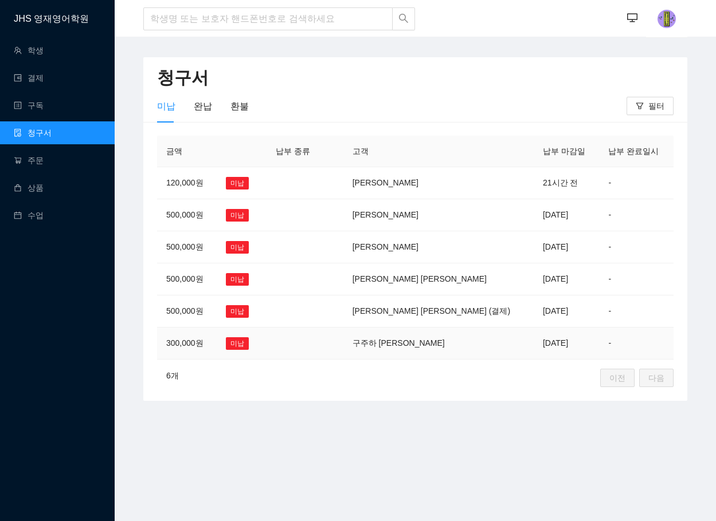 The width and height of the screenshot is (716, 521). Describe the element at coordinates (632, 18) in the screenshot. I see `button: desktop` at that location.